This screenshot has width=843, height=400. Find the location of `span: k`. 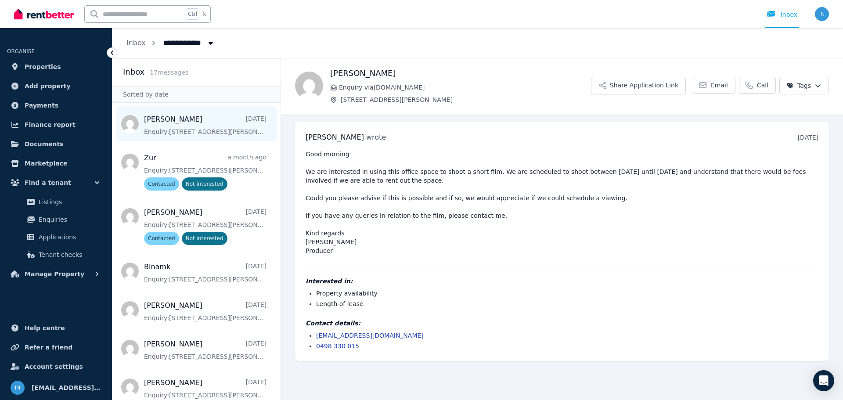

span: k is located at coordinates (204, 14).